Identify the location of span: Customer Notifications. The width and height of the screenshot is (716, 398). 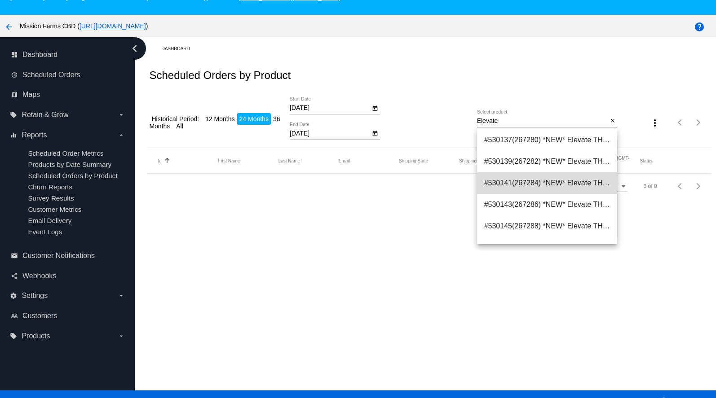
(58, 256).